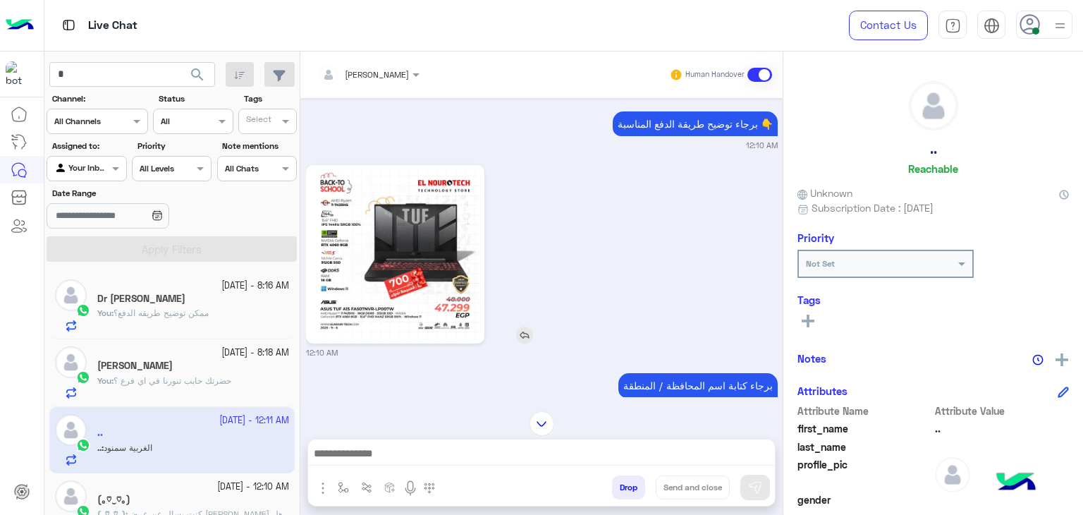  What do you see at coordinates (257, 121) in the screenshot?
I see `div: Select` at bounding box center [257, 121].